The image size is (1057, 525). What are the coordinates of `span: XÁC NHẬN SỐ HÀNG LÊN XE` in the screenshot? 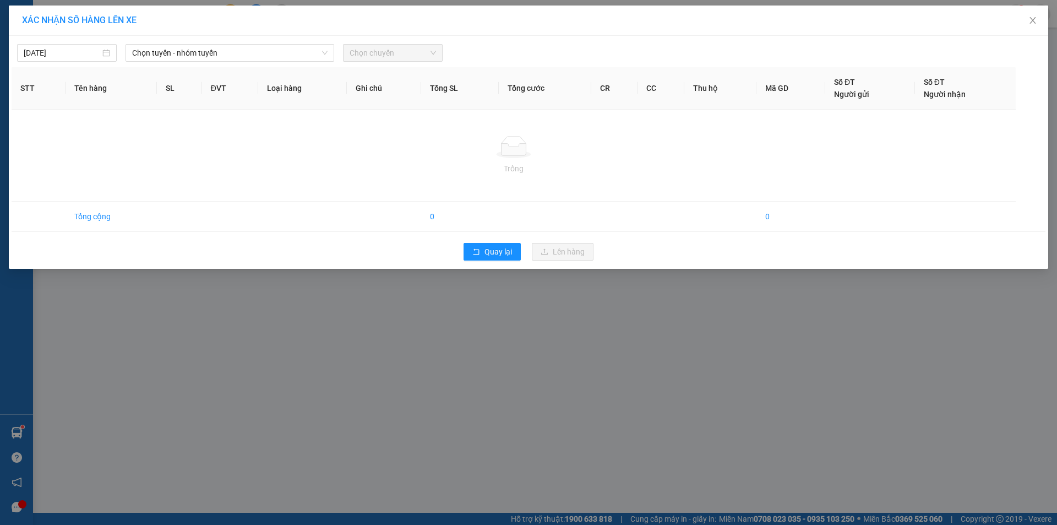 It's located at (79, 20).